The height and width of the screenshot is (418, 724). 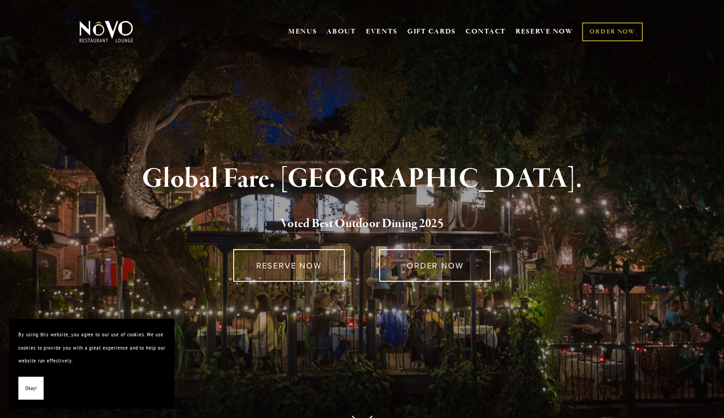 What do you see at coordinates (106, 32) in the screenshot?
I see `img: Novo Restaurant &amp; Lounge` at bounding box center [106, 32].